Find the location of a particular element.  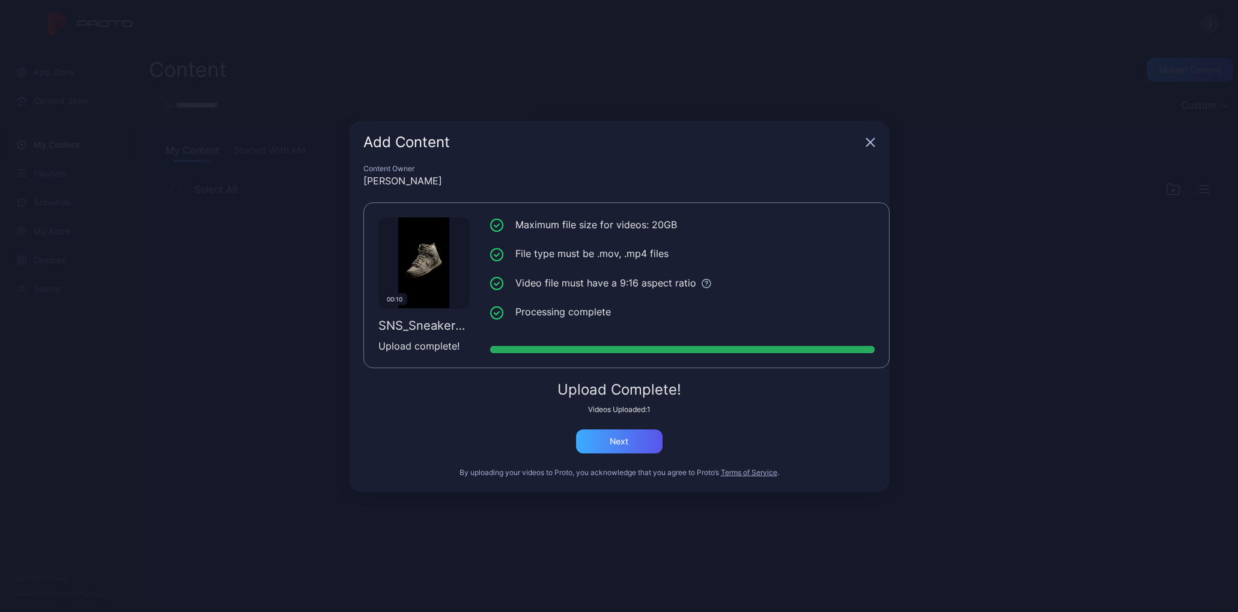

div: Content Owner is located at coordinates (619, 169).